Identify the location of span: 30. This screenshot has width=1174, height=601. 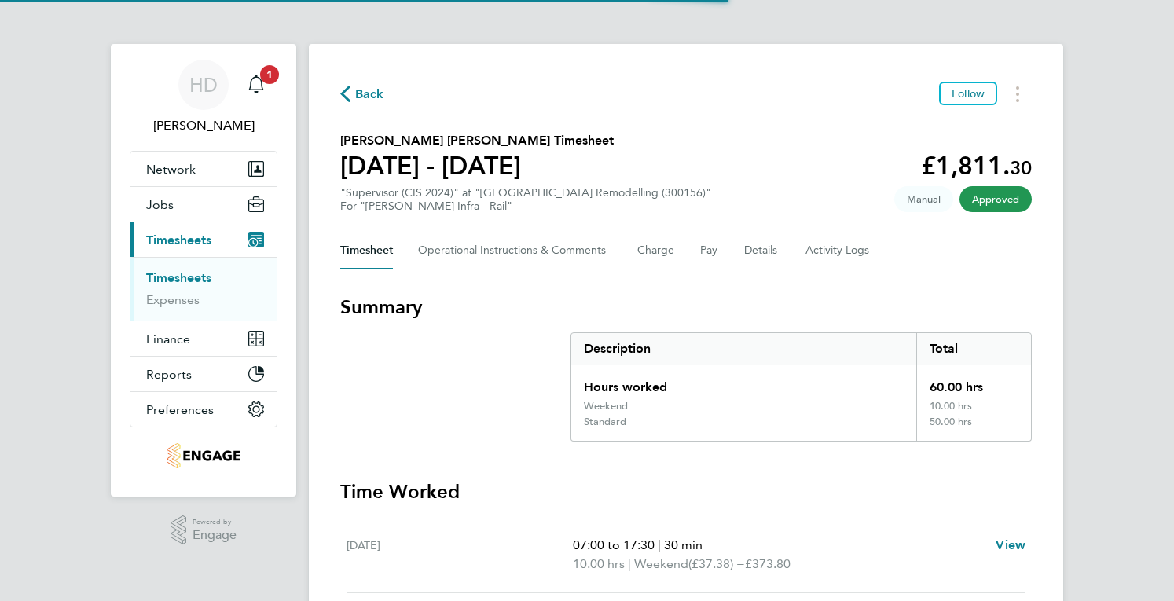
(1021, 167).